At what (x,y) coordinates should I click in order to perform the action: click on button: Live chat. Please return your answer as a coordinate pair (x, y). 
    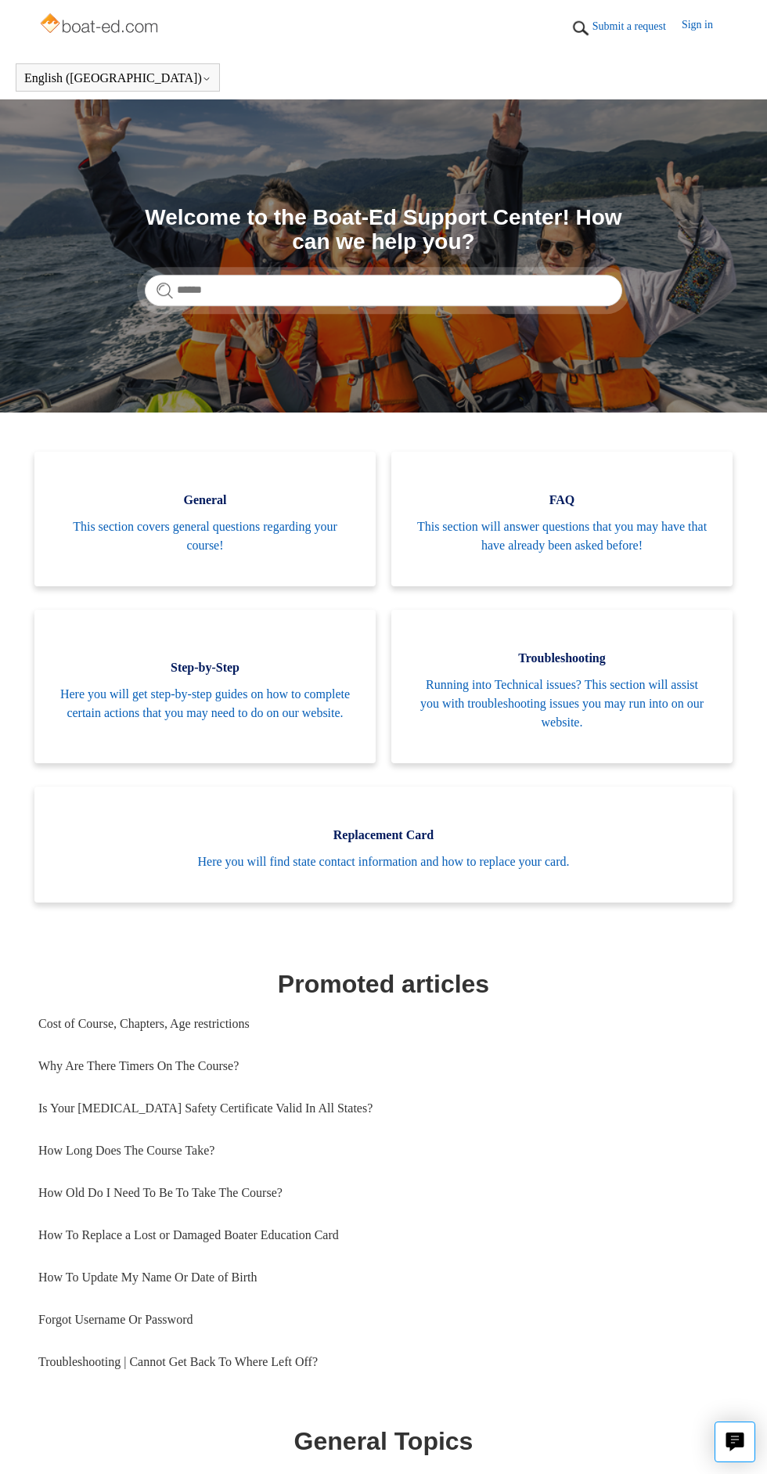
    Looking at the image, I should click on (735, 1442).